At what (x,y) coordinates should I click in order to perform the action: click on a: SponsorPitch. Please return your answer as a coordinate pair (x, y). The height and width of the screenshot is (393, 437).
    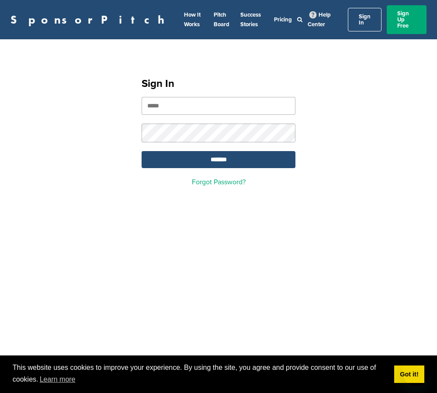
    Looking at the image, I should click on (90, 20).